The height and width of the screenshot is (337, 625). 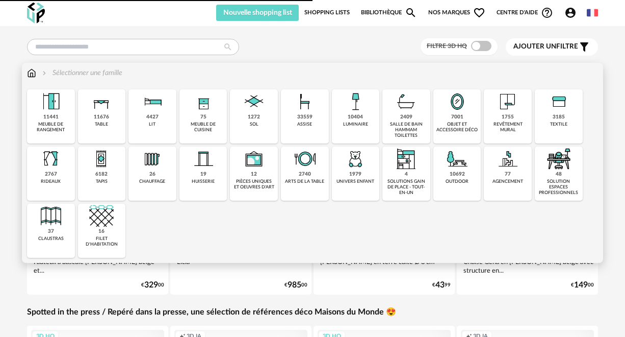 What do you see at coordinates (559, 159) in the screenshot?
I see `img: espace-de-travail.png` at bounding box center [559, 159].